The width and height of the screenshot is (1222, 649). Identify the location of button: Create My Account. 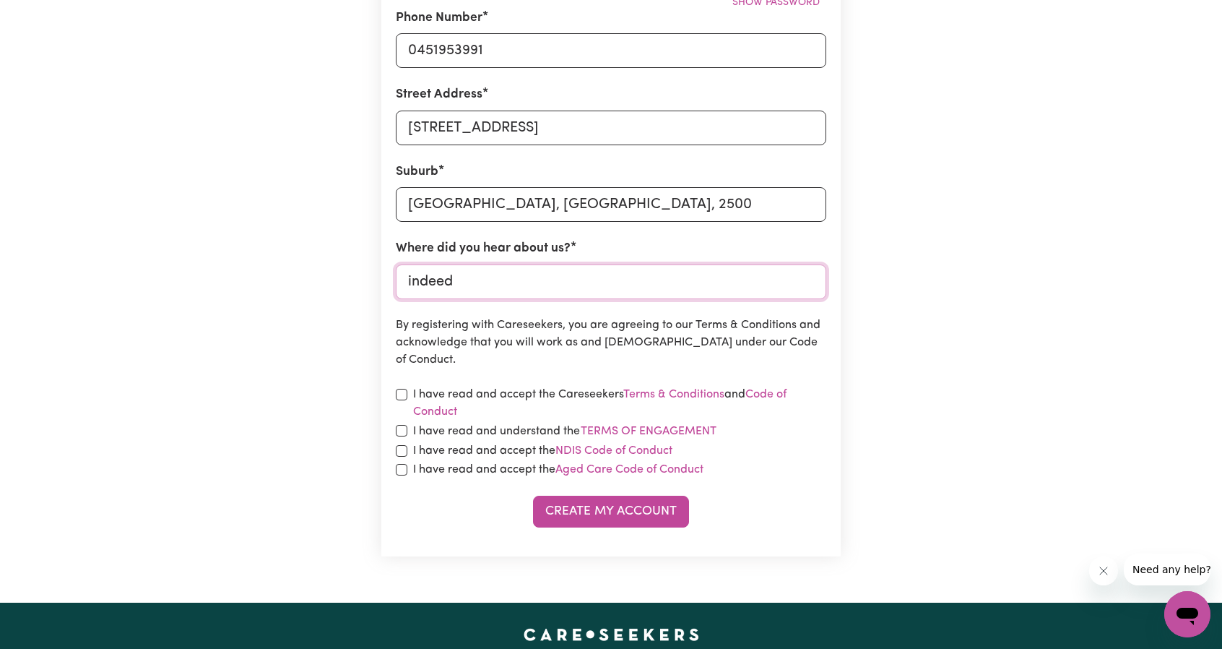
(611, 511).